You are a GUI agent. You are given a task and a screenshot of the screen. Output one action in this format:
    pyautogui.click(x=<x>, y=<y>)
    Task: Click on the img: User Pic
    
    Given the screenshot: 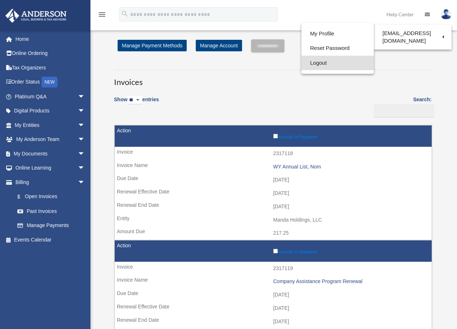 What is the action you would take?
    pyautogui.click(x=446, y=14)
    